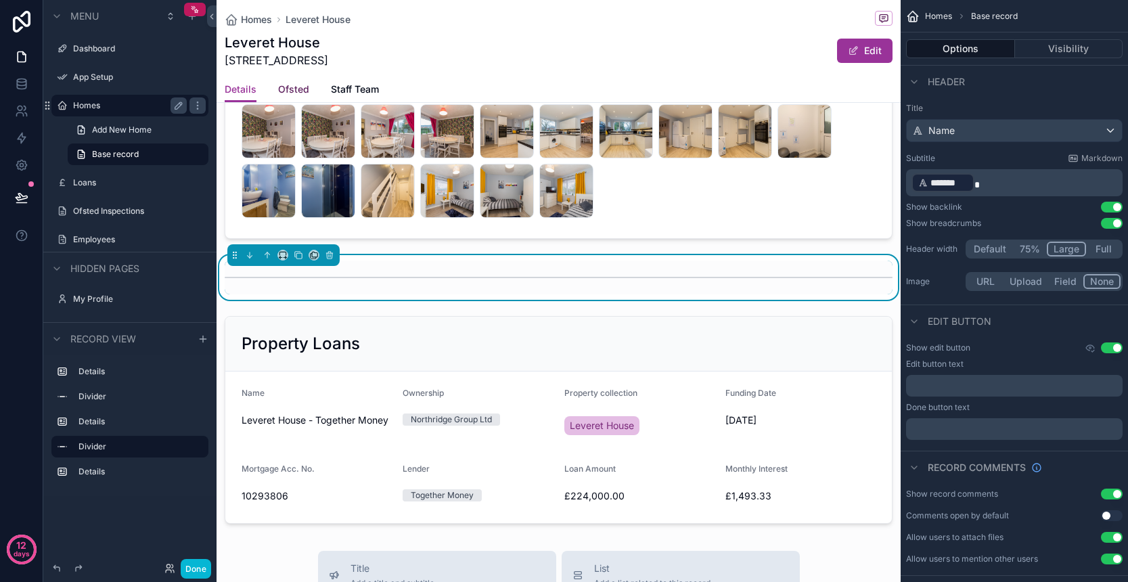  I want to click on button: Full, so click(1103, 249).